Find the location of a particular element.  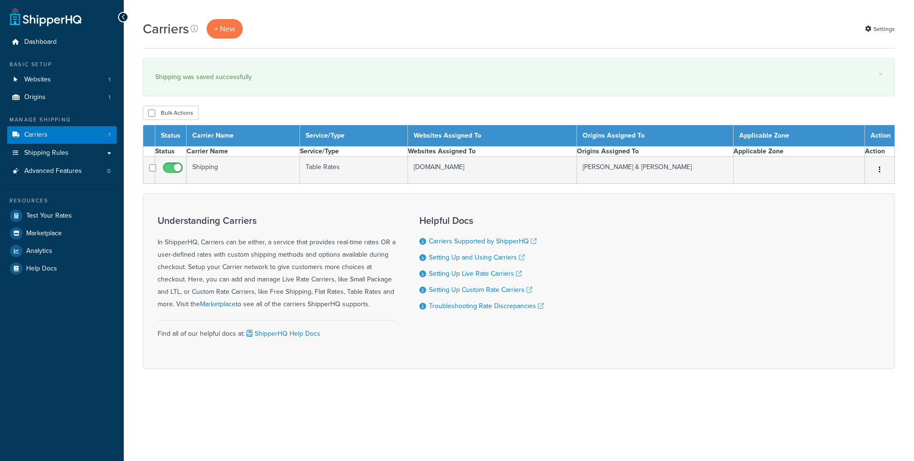

li: Carriers is located at coordinates (62, 135).